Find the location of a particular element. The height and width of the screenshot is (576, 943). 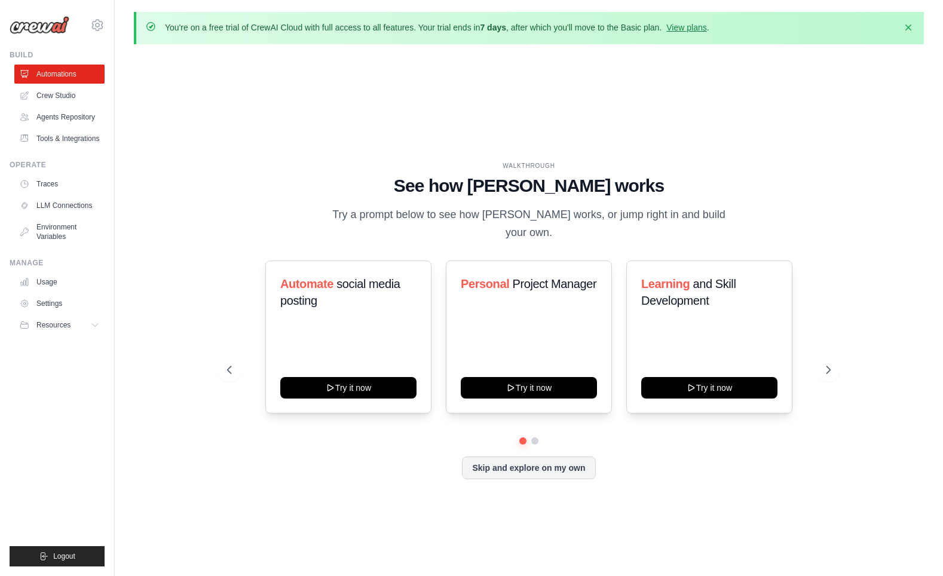

span: Learning is located at coordinates (665, 284).